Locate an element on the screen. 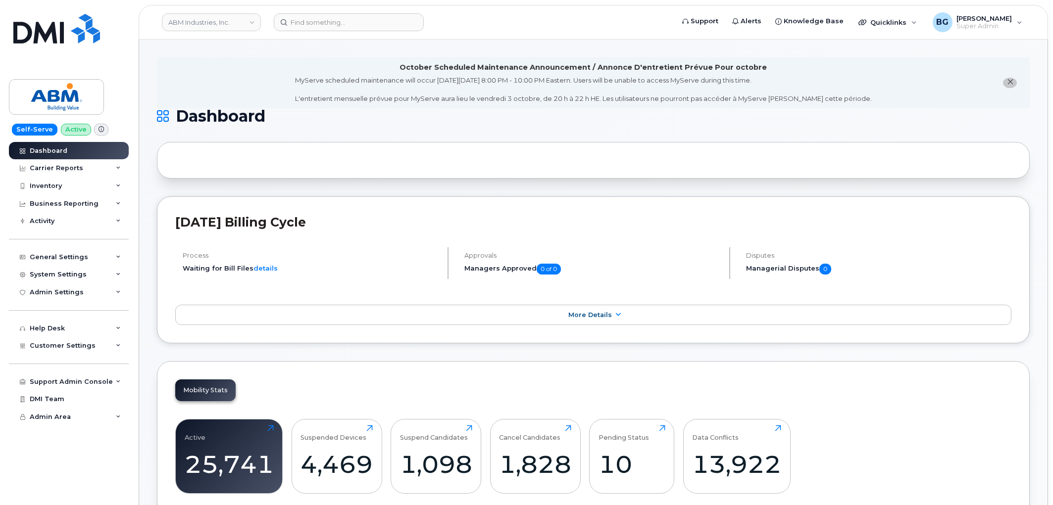  a: Data Conflicts13,922 is located at coordinates (737, 457).